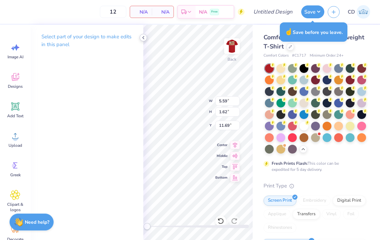 The image size is (380, 240). I want to click on strong: Fresh Prints Flash:, so click(289, 164).